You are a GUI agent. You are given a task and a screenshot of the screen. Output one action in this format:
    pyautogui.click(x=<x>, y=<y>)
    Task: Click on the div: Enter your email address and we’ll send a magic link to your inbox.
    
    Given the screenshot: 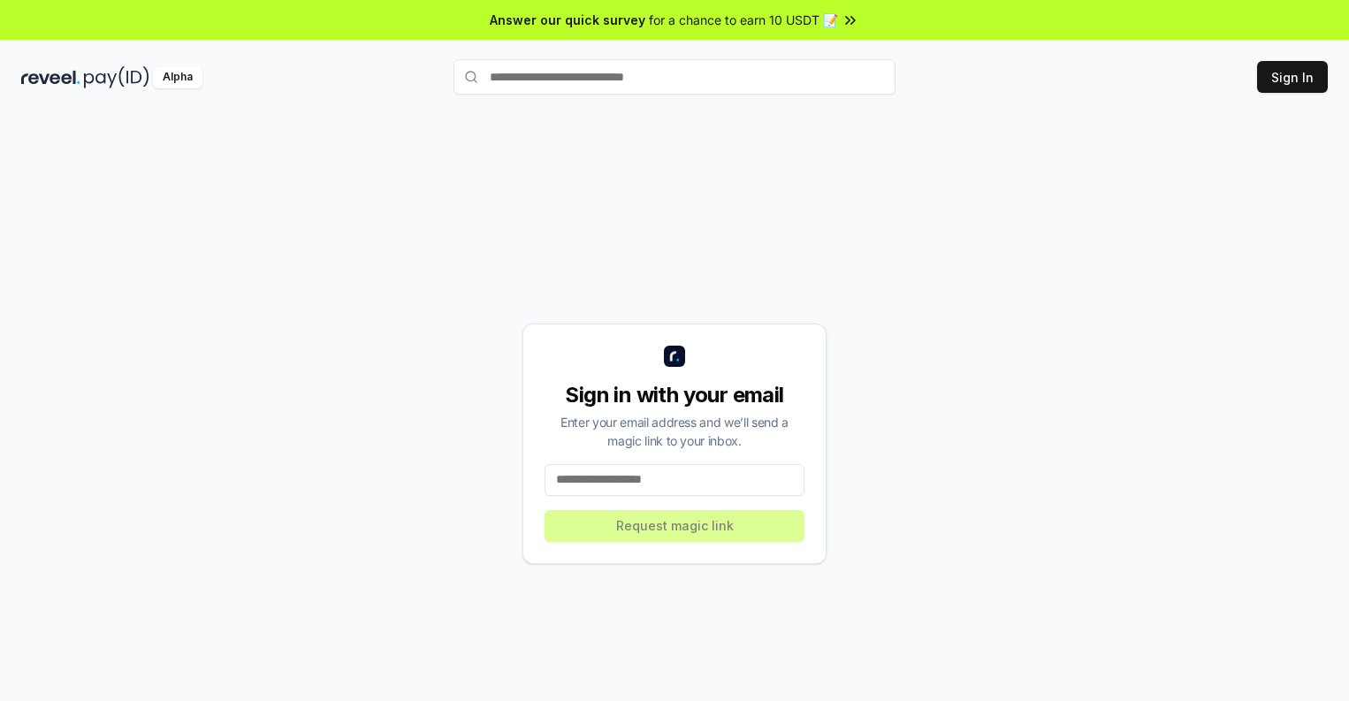 What is the action you would take?
    pyautogui.click(x=675, y=431)
    